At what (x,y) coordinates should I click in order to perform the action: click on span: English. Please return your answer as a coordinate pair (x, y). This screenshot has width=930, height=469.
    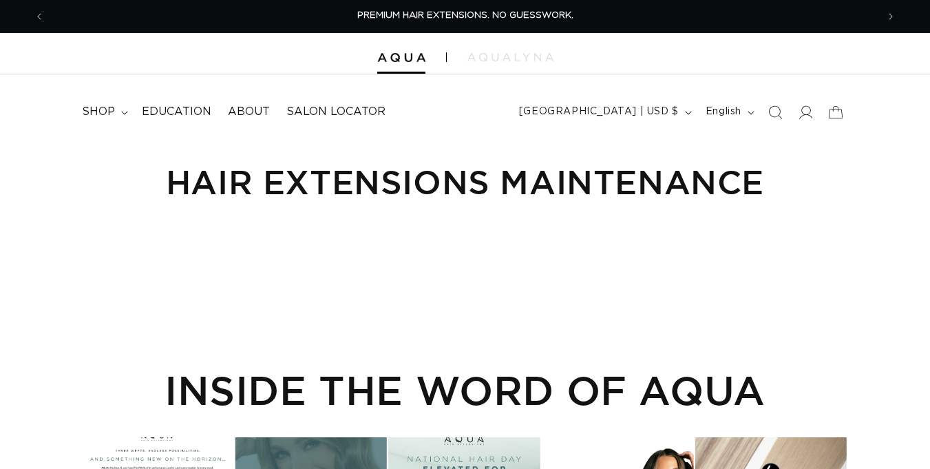
    Looking at the image, I should click on (724, 112).